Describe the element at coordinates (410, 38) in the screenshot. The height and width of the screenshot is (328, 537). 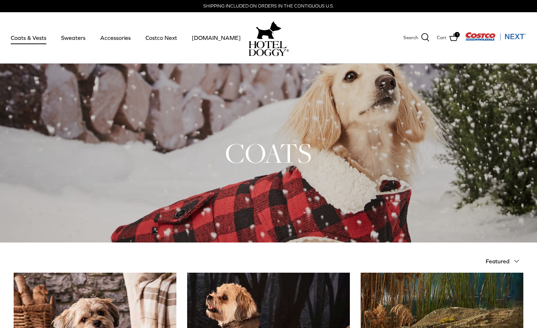
I see `span: Search` at that location.